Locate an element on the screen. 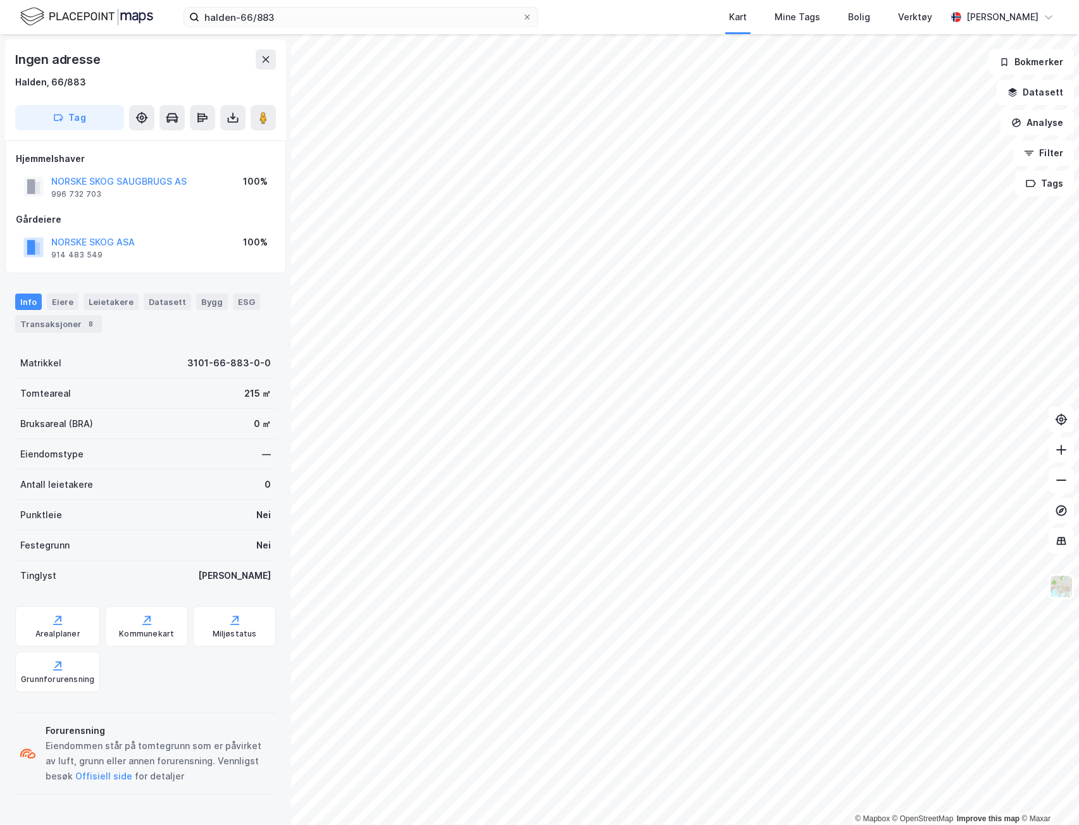  div: Kommunekart is located at coordinates (146, 634).